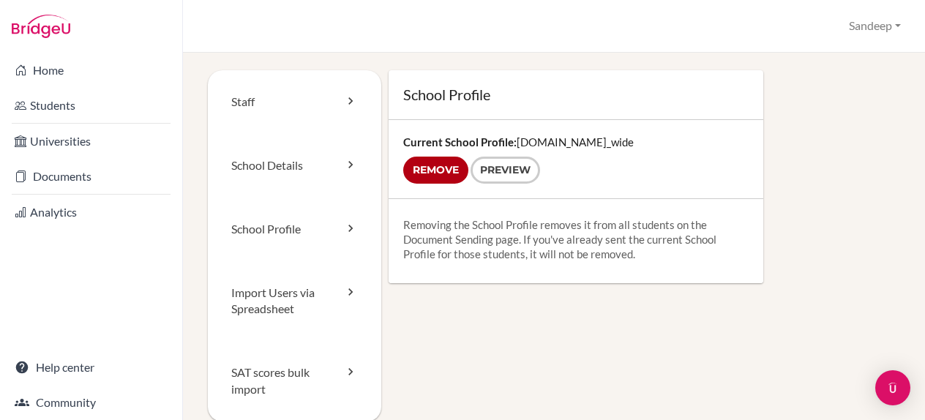 The height and width of the screenshot is (420, 925). Describe the element at coordinates (294, 102) in the screenshot. I see `a: Staff` at that location.